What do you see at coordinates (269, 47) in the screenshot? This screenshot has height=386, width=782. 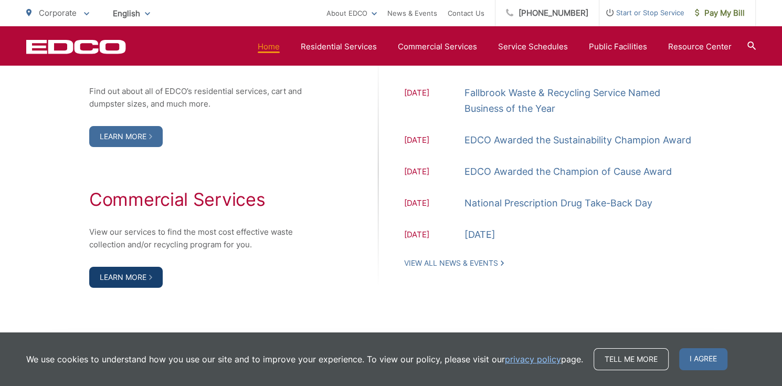 I see `a: Home` at bounding box center [269, 47].